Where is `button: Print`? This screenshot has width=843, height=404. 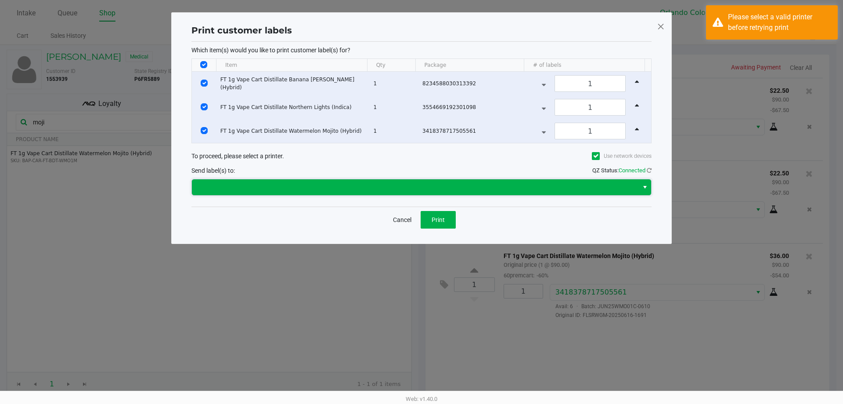 button: Print is located at coordinates (438, 220).